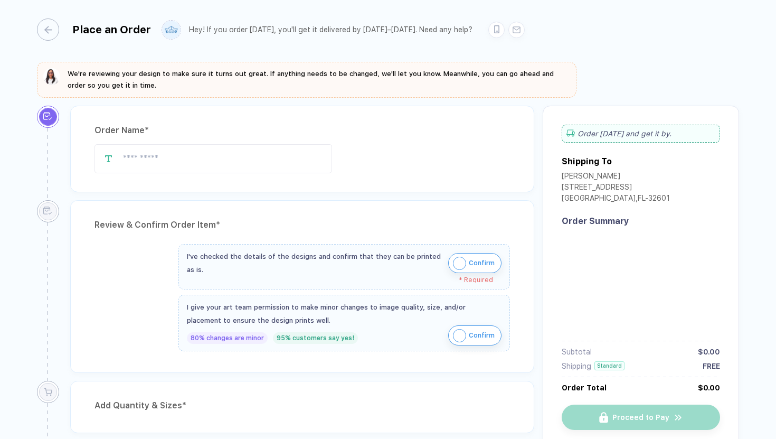  What do you see at coordinates (171, 30) in the screenshot?
I see `img: user profile` at bounding box center [171, 30].